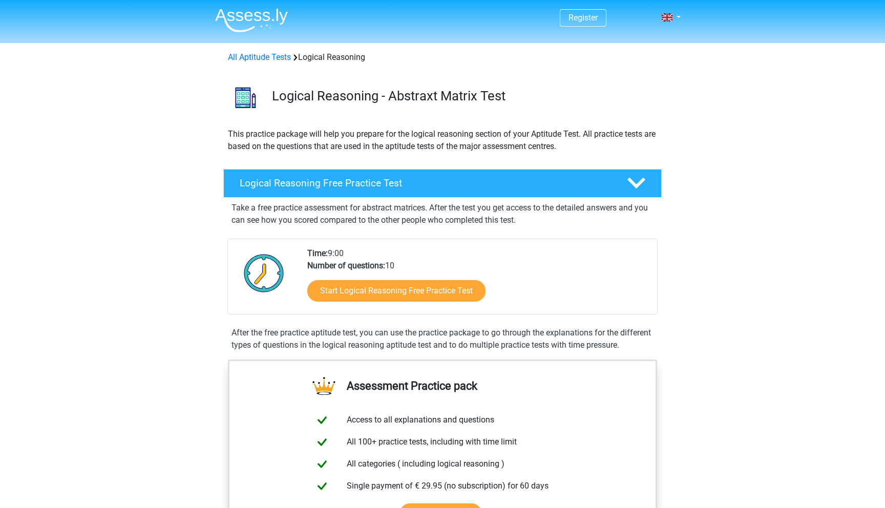 This screenshot has width=885, height=508. I want to click on div: After the free practice aptitude test, you can use the practice package to go through the explana..., so click(442, 339).